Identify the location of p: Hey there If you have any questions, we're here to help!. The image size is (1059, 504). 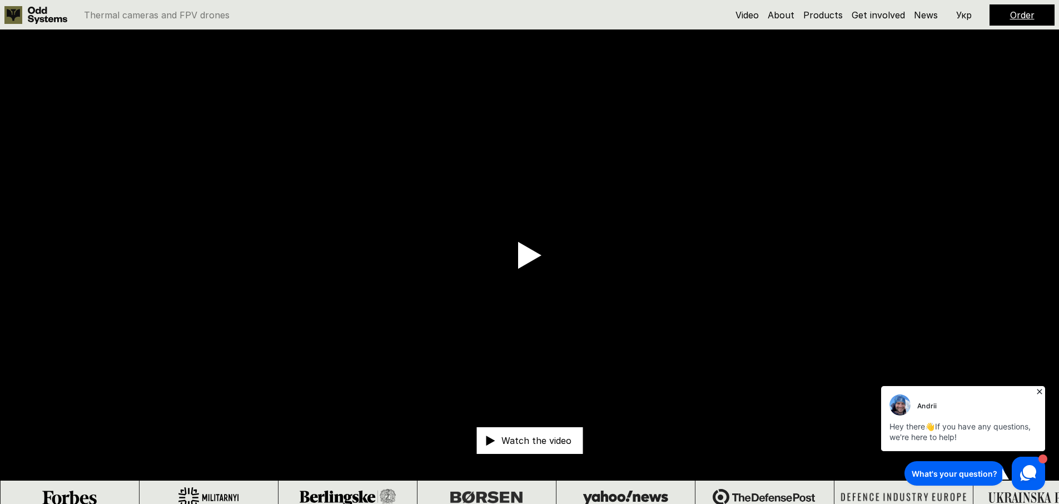
(85, 49).